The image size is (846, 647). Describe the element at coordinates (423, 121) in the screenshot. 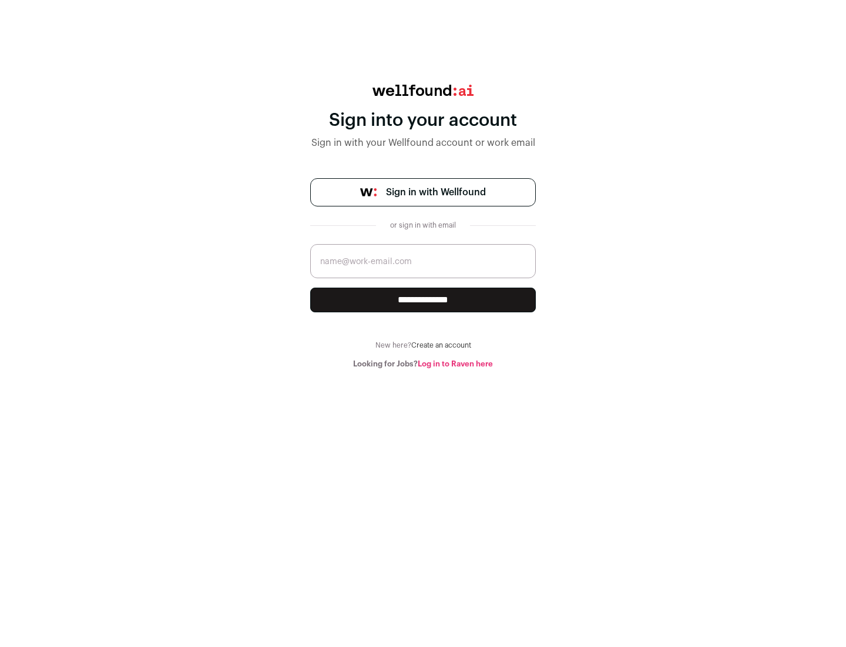

I see `div: Sign into your account` at that location.